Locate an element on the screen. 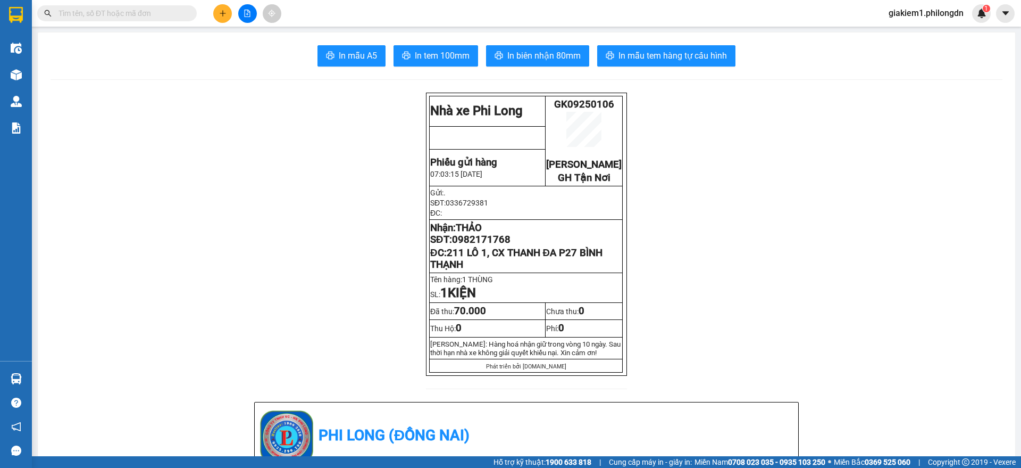 This screenshot has height=468, width=1021. td: Thu Hộ: is located at coordinates (488, 328).